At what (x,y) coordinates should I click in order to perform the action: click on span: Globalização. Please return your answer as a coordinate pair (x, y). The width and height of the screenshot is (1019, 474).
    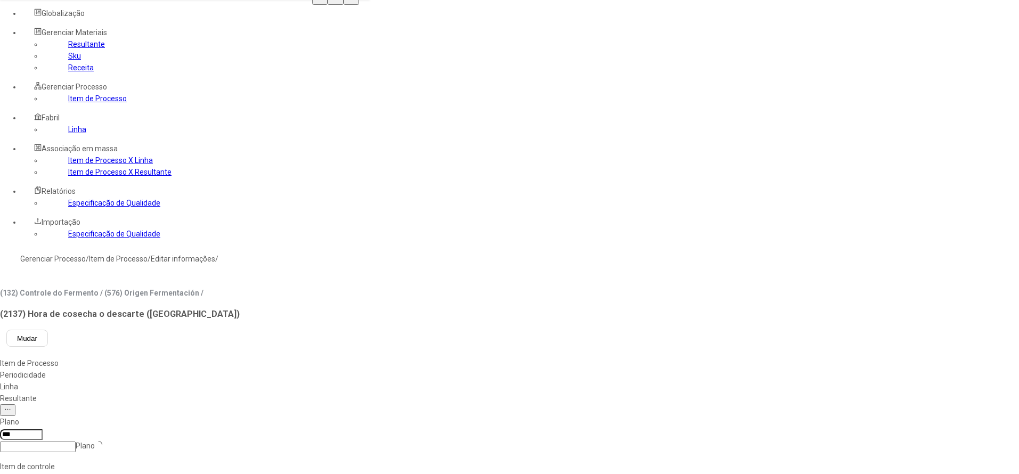
    Looking at the image, I should click on (63, 13).